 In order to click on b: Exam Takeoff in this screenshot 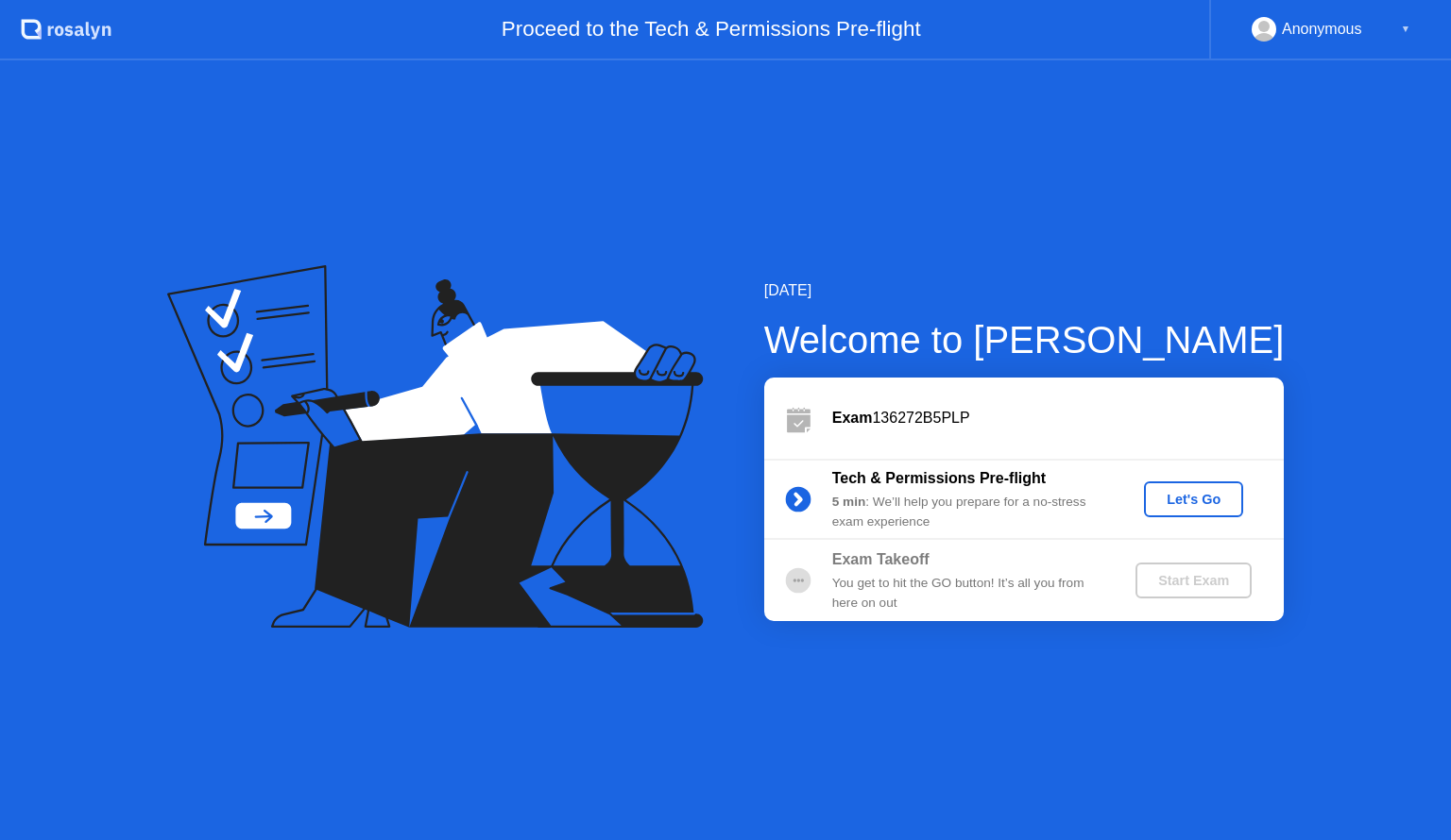, I will do `click(880, 559)`.